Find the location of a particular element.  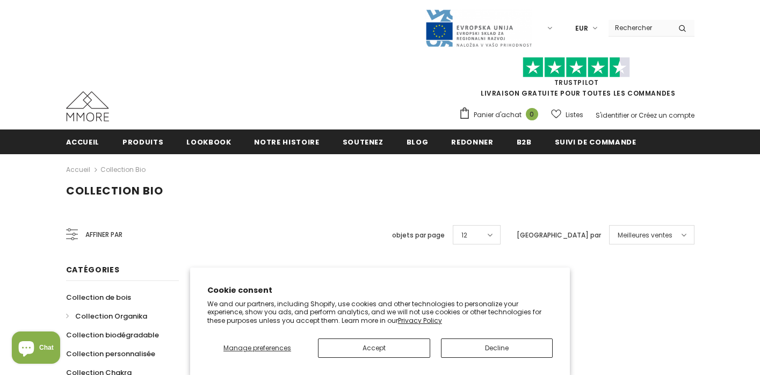

a: B2B is located at coordinates (524, 141).